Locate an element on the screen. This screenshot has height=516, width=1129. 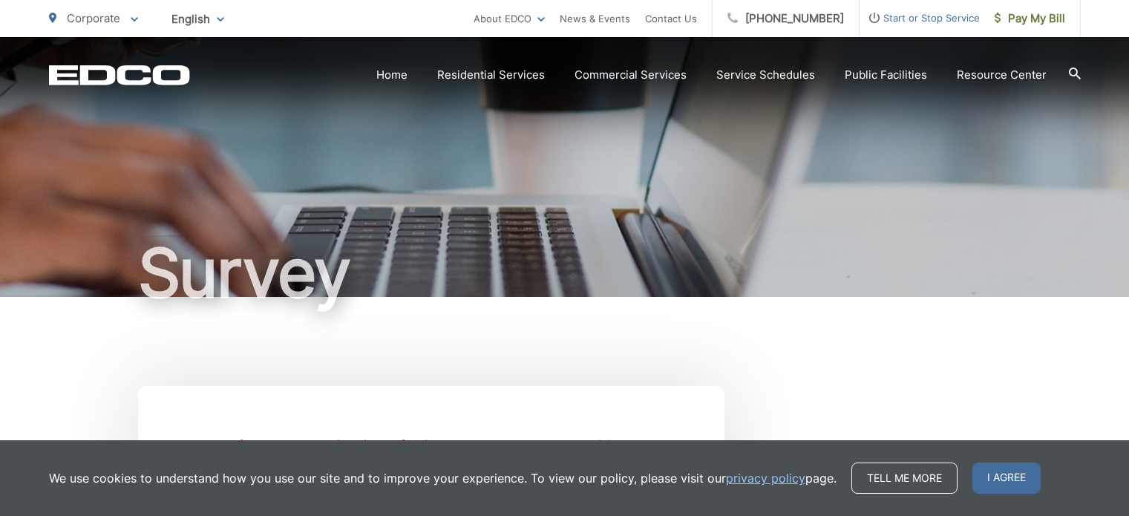
a: Service Schedules is located at coordinates (765, 75).